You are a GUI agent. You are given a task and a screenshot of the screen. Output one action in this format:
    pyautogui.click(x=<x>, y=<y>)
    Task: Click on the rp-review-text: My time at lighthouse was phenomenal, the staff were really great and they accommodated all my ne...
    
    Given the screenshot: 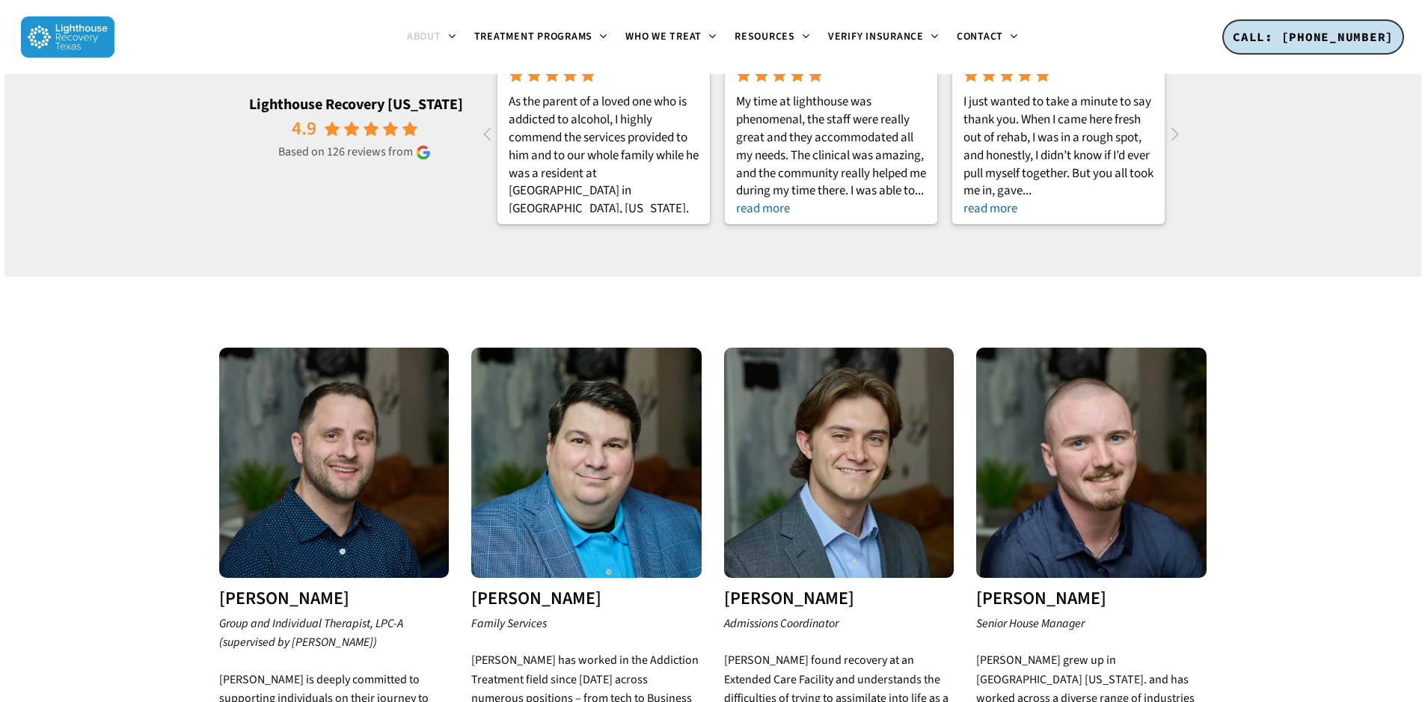 What is the action you would take?
    pyautogui.click(x=831, y=153)
    